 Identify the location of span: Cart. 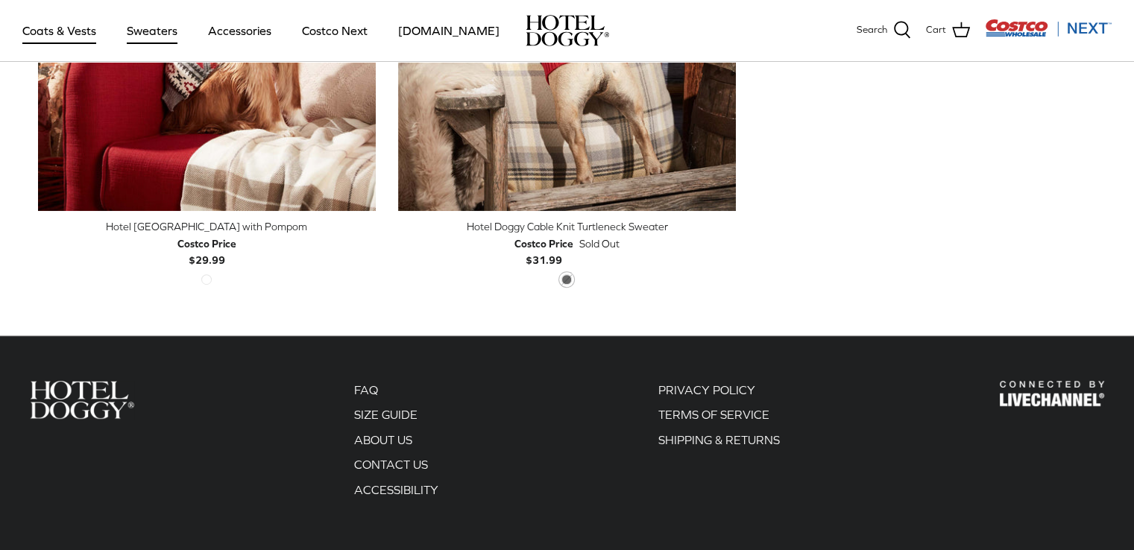
(936, 30).